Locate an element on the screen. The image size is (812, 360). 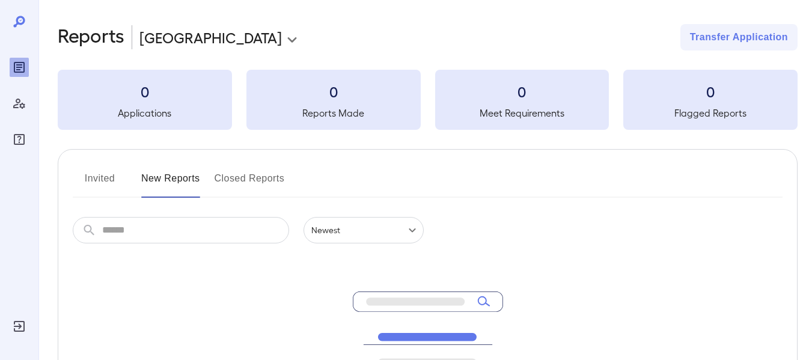
div: Newest is located at coordinates (364, 230).